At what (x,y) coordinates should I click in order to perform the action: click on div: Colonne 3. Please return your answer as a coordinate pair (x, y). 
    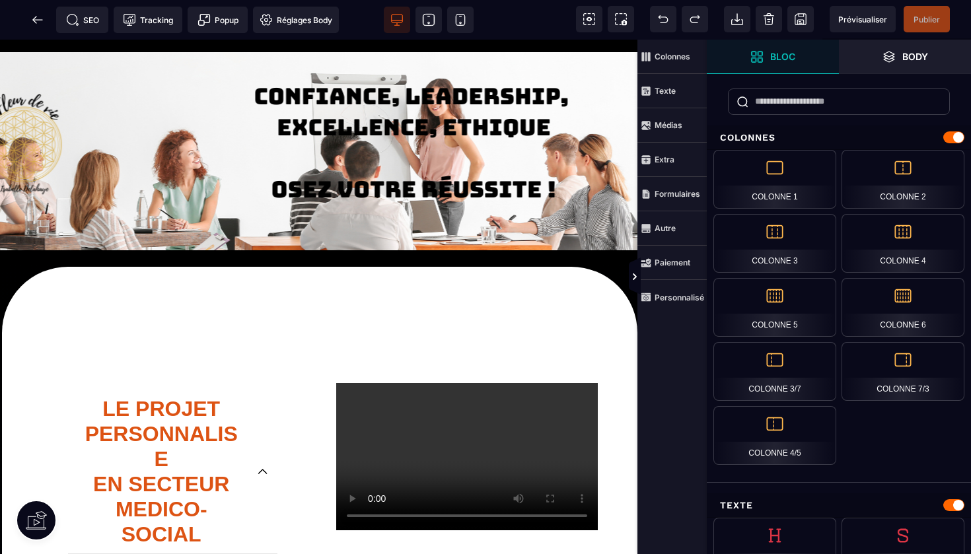
    Looking at the image, I should click on (775, 243).